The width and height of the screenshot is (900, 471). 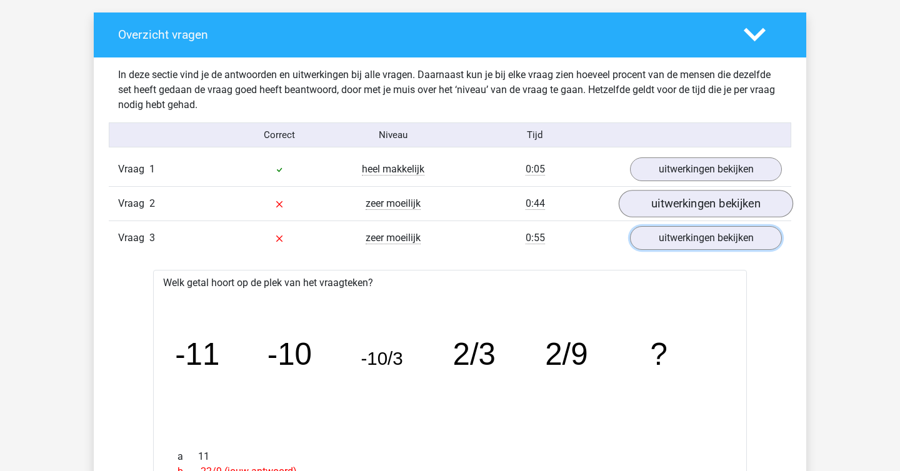 I want to click on span: 2, so click(x=152, y=203).